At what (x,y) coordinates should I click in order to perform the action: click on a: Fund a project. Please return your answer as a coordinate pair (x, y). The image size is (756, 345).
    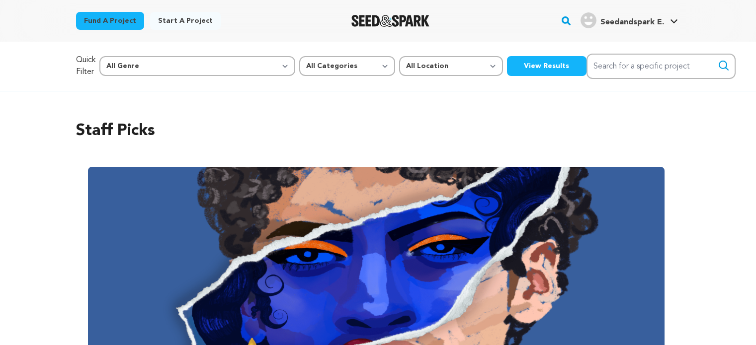
    Looking at the image, I should click on (110, 21).